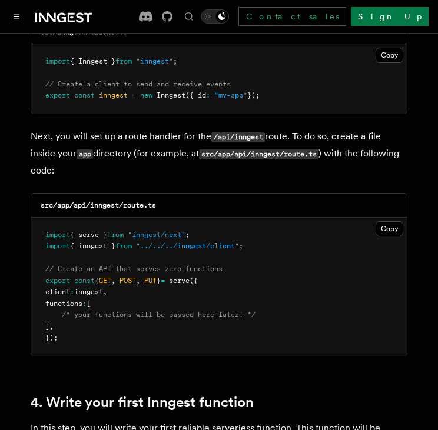 The width and height of the screenshot is (438, 430). What do you see at coordinates (64, 304) in the screenshot?
I see `span: functions` at bounding box center [64, 304].